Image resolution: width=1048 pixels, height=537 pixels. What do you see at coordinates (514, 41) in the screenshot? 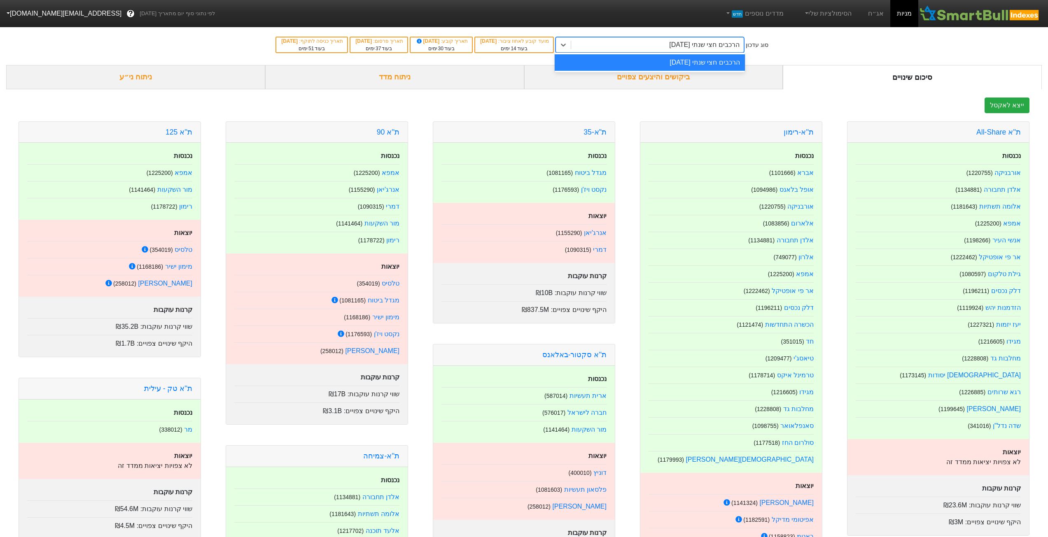
I see `div: מועד קובע לאחוז ציבור :` at bounding box center [514, 41].